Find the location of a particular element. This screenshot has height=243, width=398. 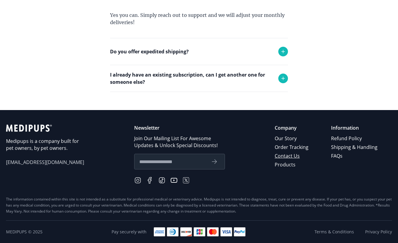

a: Products is located at coordinates (292, 165).